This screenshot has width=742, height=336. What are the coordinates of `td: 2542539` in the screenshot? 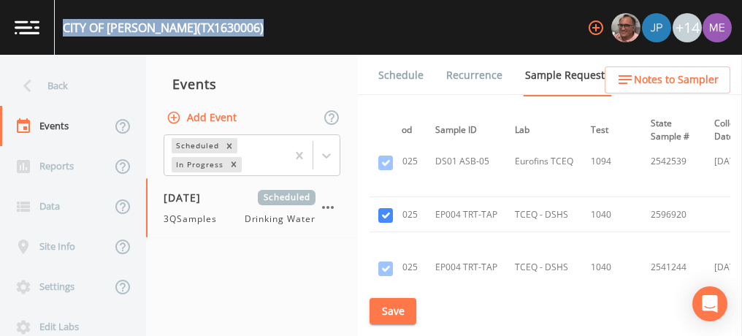 It's located at (673, 161).